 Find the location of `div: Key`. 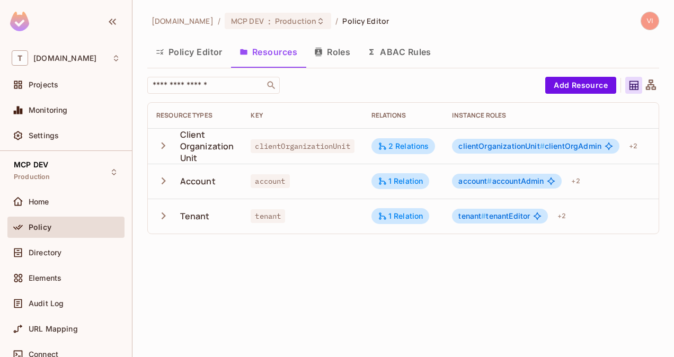

div: Key is located at coordinates (302, 116).